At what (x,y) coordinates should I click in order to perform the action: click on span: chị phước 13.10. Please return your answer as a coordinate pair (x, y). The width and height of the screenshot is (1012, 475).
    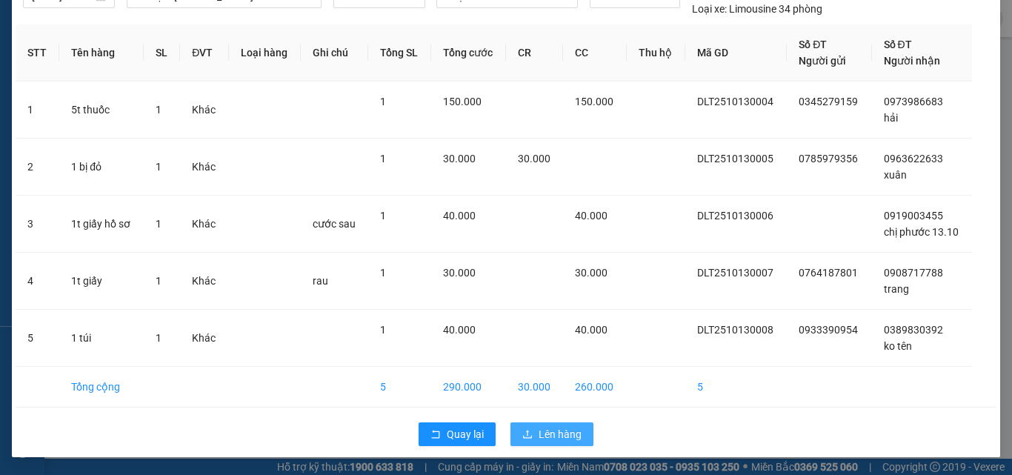
    Looking at the image, I should click on (920, 232).